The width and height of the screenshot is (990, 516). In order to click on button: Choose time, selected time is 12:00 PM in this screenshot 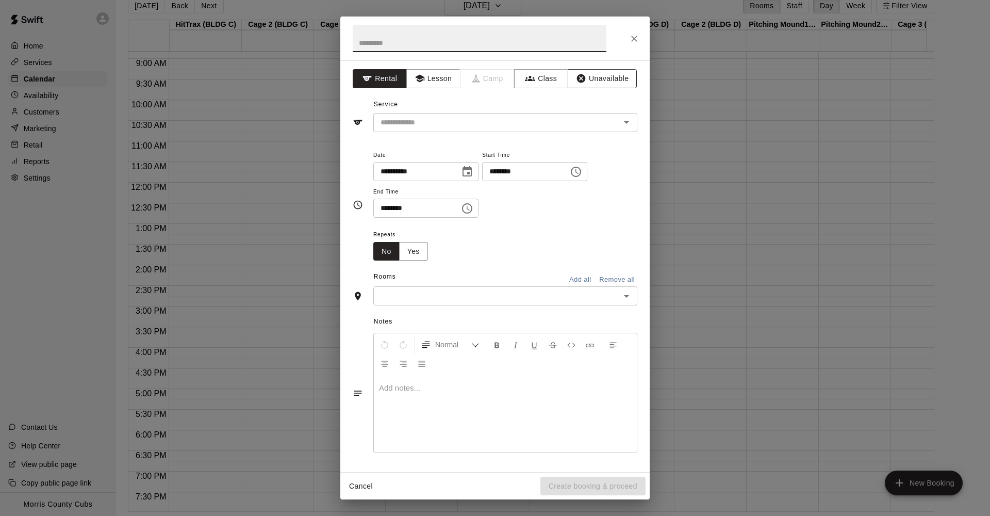, I will do `click(576, 172)`.